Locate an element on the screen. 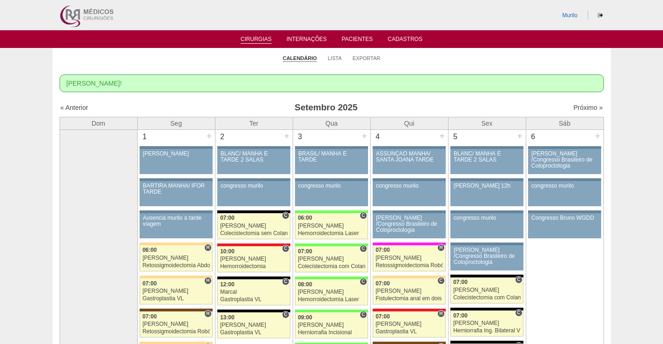 The height and width of the screenshot is (344, 663). span: 08:00 is located at coordinates (305, 284).